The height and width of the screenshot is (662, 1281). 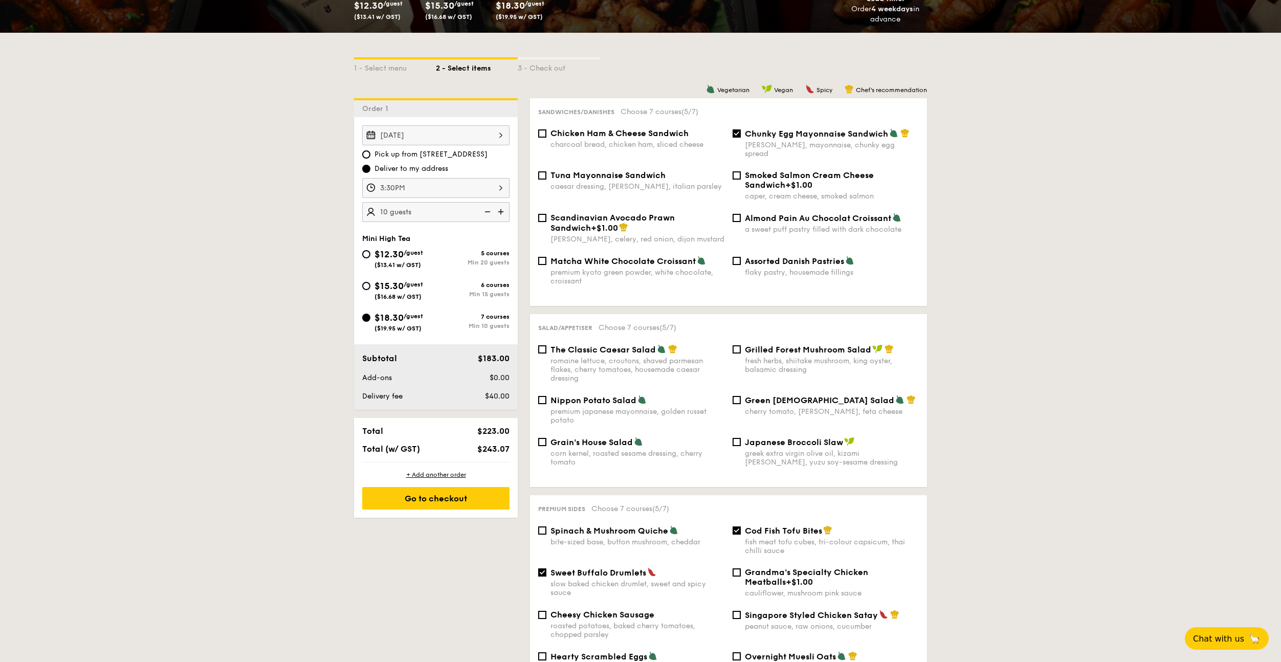 I want to click on span: Add-ons, so click(x=377, y=378).